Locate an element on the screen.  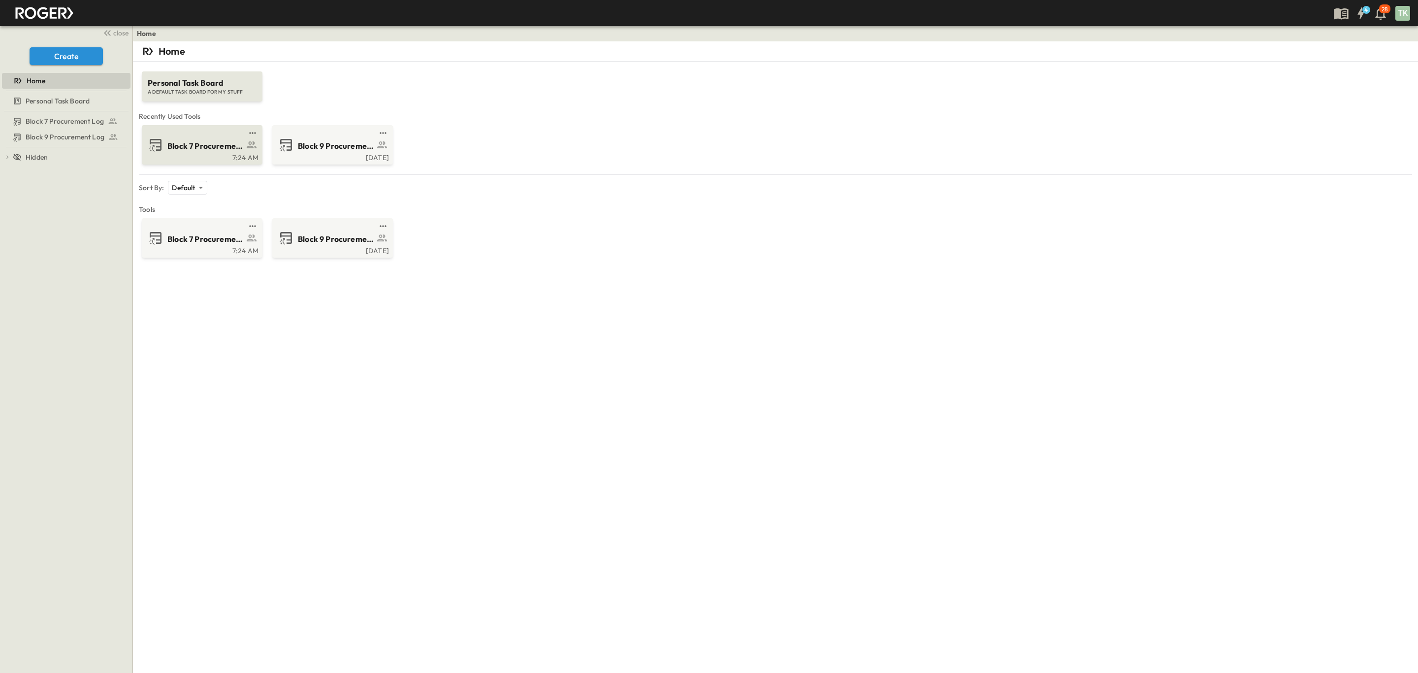
div: Default is located at coordinates (187, 188).